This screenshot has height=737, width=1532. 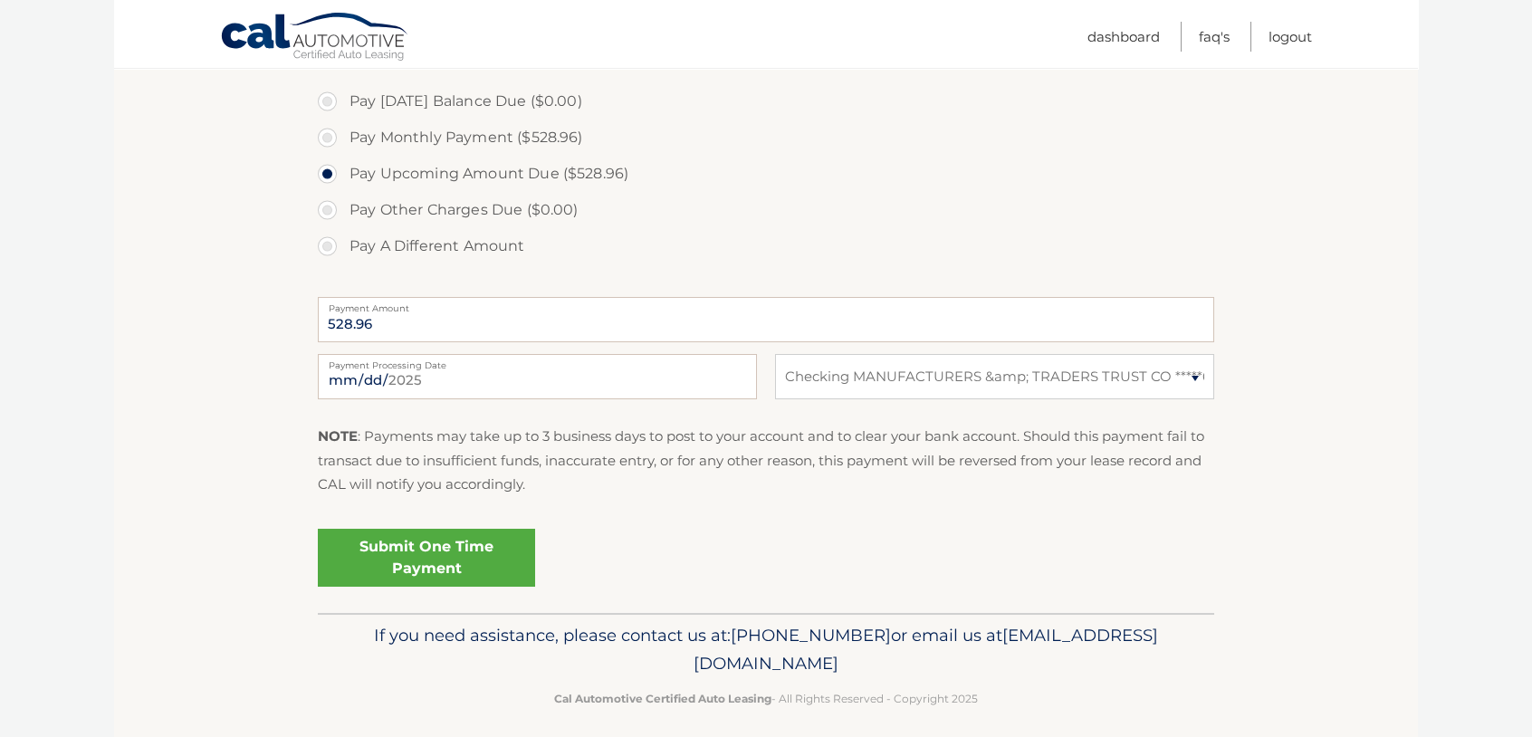 What do you see at coordinates (315, 38) in the screenshot?
I see `a: Cal Automotive` at bounding box center [315, 38].